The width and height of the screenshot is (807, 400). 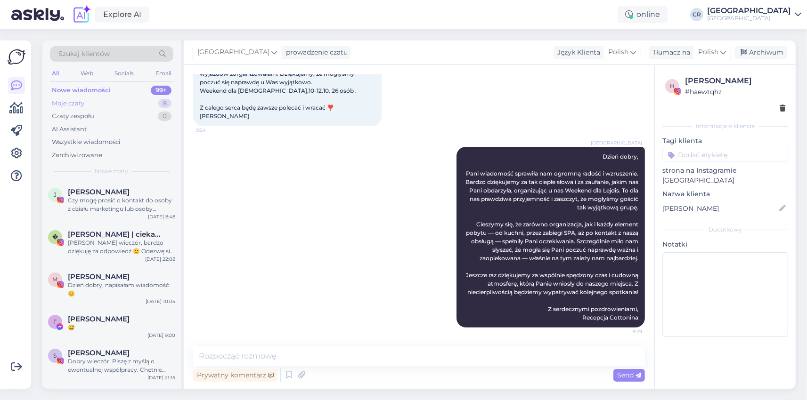 I want to click on div: Moje czaty, so click(x=68, y=104).